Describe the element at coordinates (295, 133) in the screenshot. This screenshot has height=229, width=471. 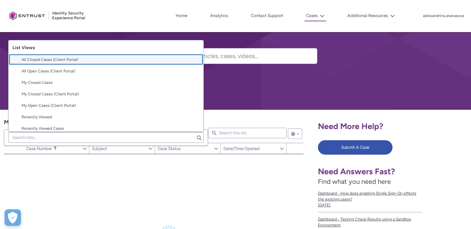
I see `button: List View Controls` at that location.